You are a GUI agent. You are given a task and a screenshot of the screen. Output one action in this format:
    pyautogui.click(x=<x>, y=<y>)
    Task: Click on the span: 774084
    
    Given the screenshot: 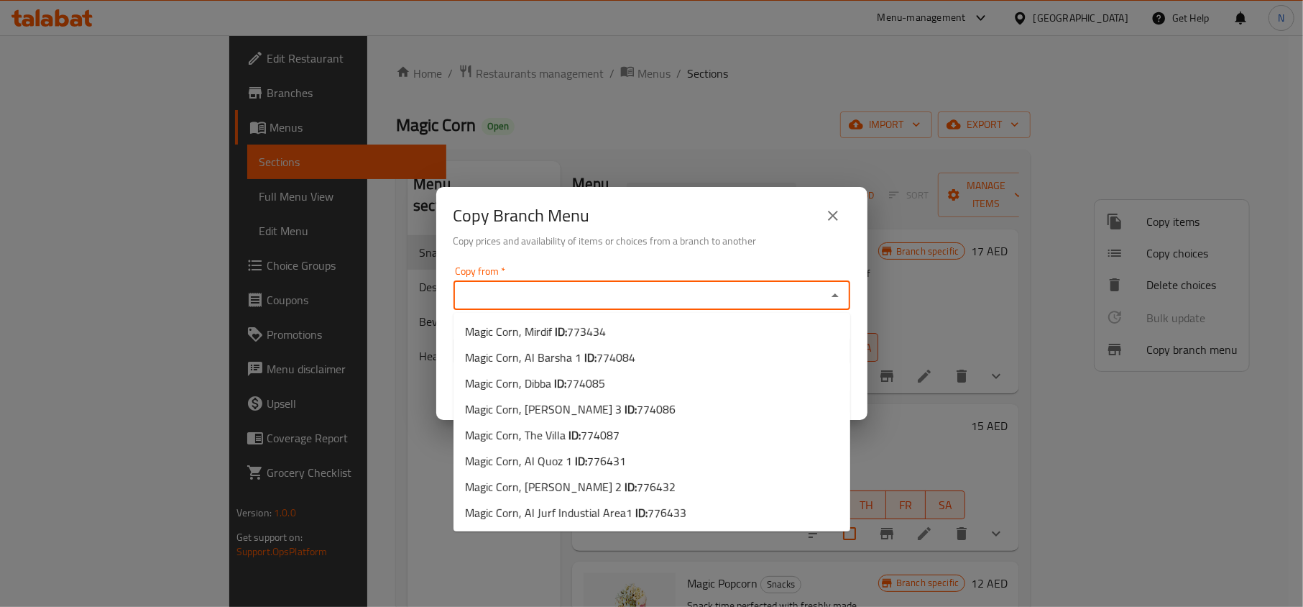 What is the action you would take?
    pyautogui.click(x=616, y=357)
    